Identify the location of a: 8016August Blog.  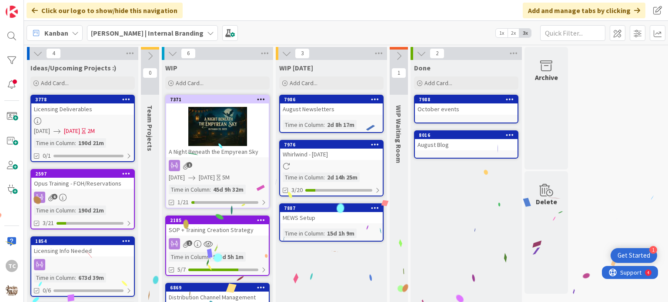
(466, 144).